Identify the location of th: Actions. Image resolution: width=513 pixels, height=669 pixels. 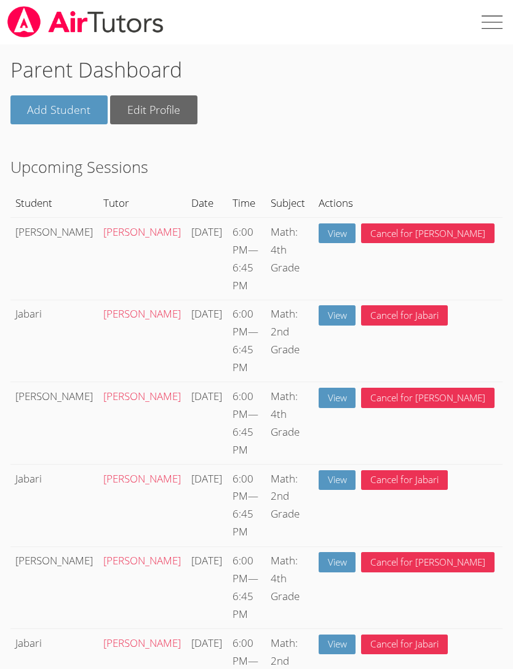
(408, 203).